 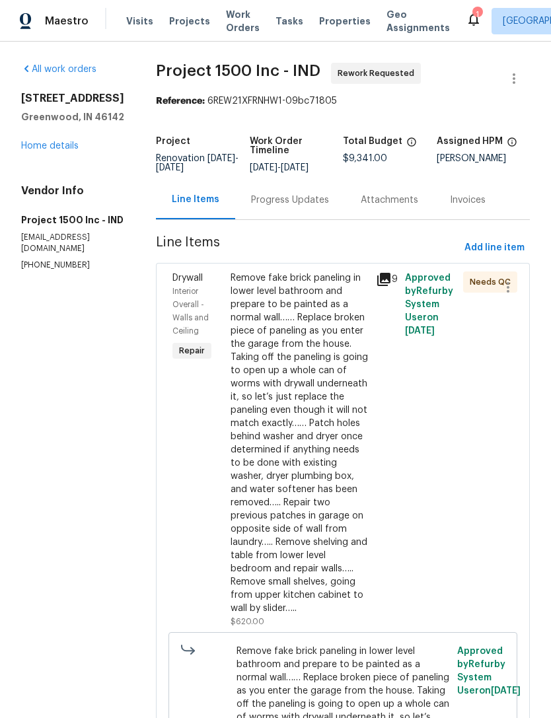 What do you see at coordinates (195, 199) in the screenshot?
I see `div: Line Items` at bounding box center [195, 199].